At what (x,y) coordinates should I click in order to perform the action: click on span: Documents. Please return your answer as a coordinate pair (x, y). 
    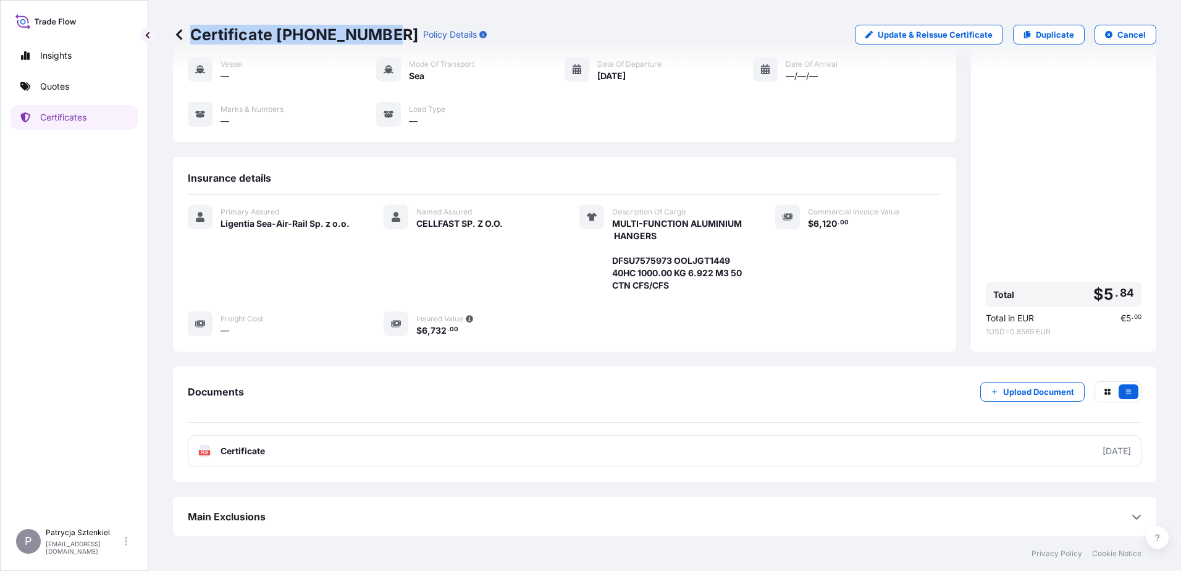
    Looking at the image, I should click on (216, 392).